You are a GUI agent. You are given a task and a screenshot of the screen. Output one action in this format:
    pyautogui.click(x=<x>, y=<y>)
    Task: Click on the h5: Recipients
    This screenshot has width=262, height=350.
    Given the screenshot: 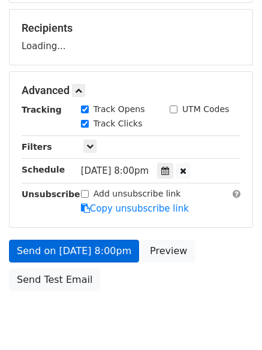 What is the action you would take?
    pyautogui.click(x=131, y=28)
    